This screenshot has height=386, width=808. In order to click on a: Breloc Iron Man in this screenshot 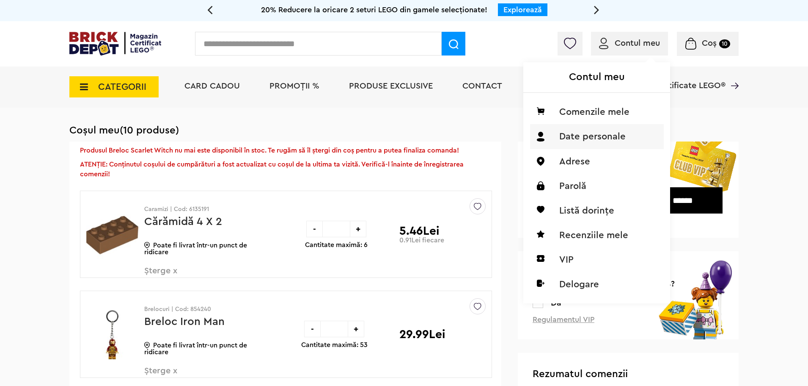, I will do `click(185, 321)`.